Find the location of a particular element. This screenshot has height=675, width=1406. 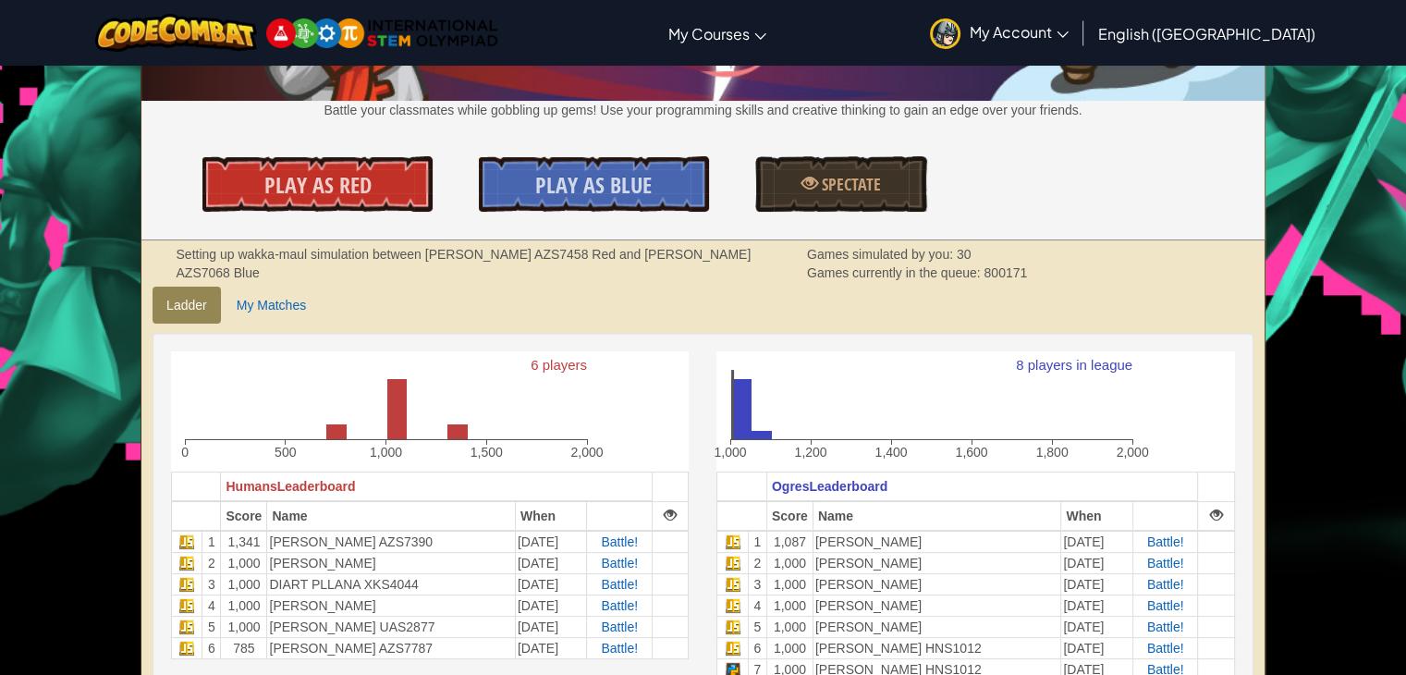

text: 0 is located at coordinates (185, 452).